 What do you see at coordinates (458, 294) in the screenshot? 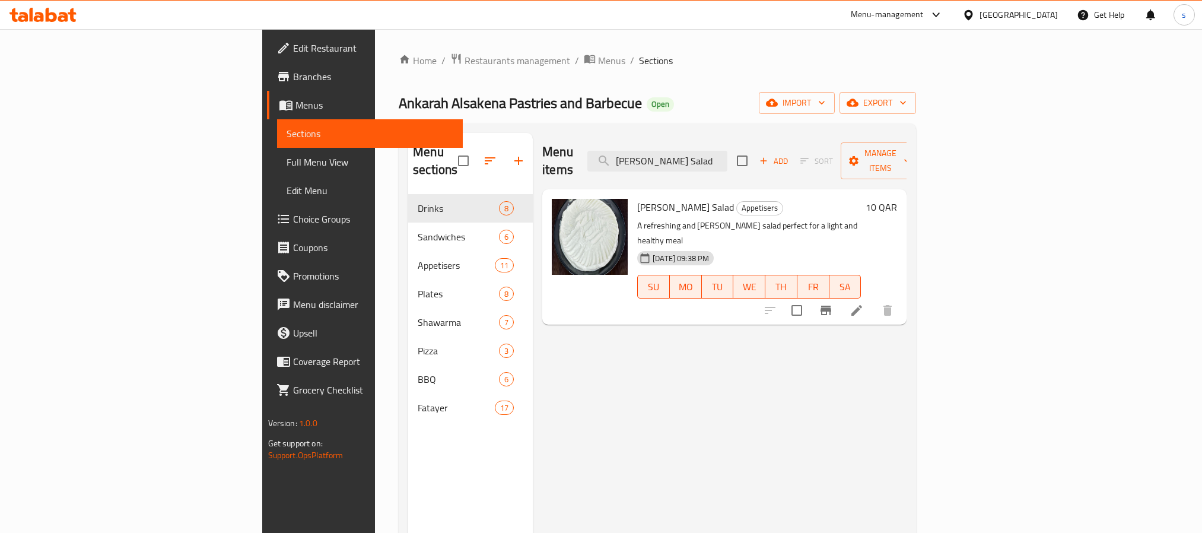
I see `div: Plates` at bounding box center [458, 294].